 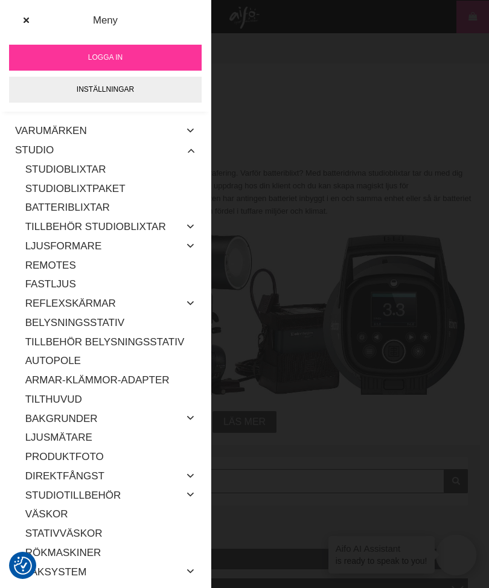 I want to click on a: Autopole, so click(x=111, y=361).